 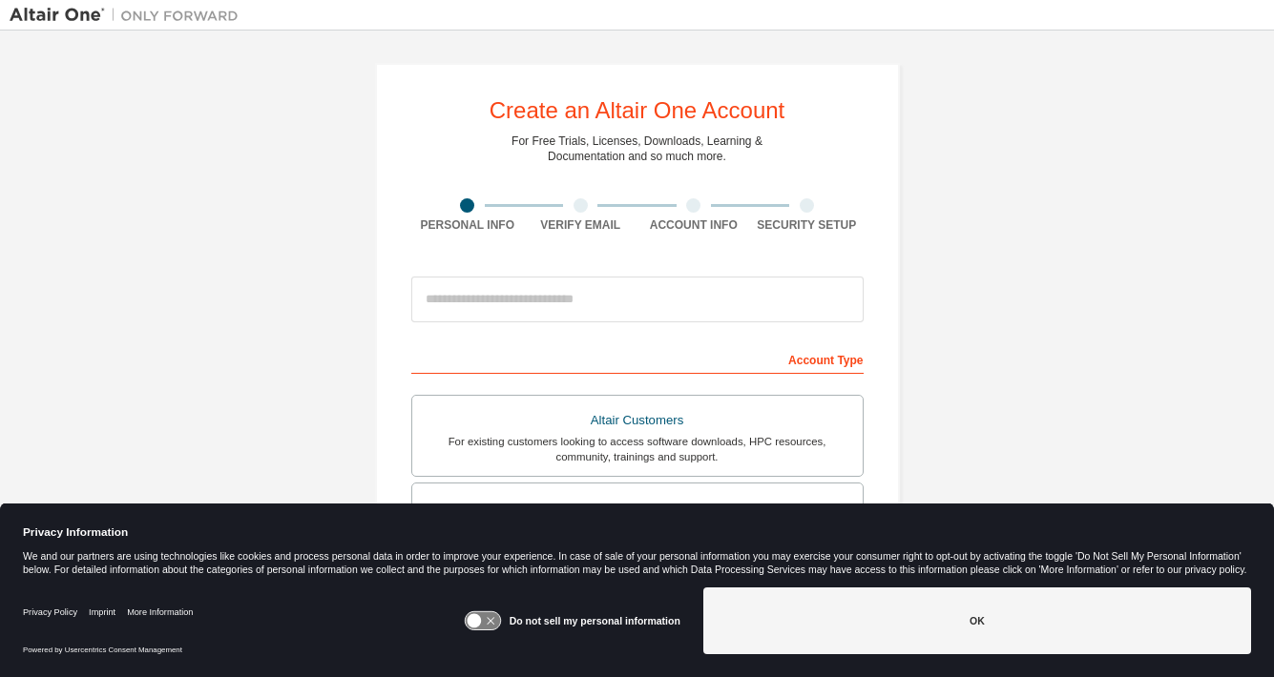 What do you see at coordinates (580, 225) in the screenshot?
I see `div: Verify Email` at bounding box center [580, 225].